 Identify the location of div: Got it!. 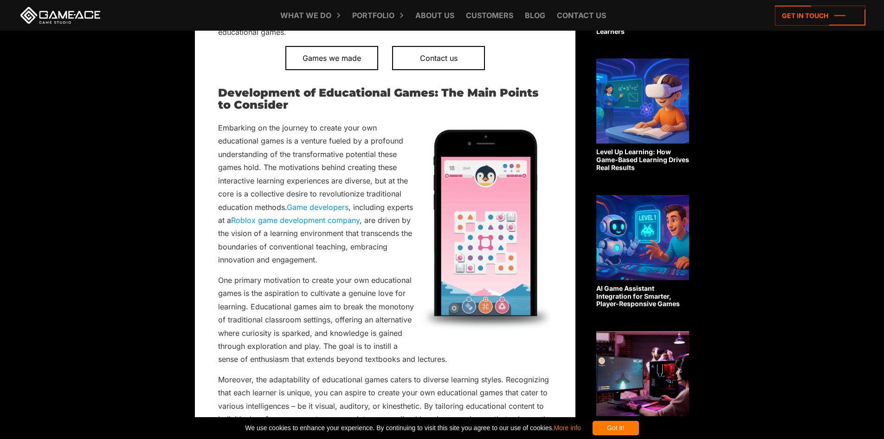
(616, 428).